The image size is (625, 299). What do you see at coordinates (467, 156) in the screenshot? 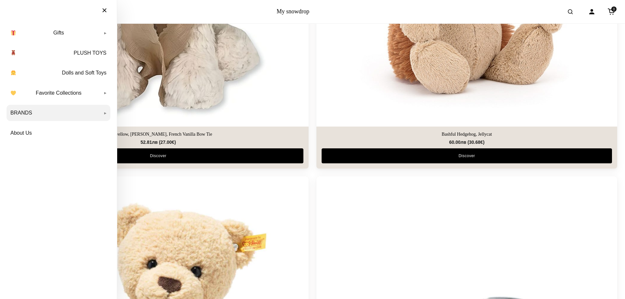
I see `a: Discover Bashful Hedgehog, Jellycat` at bounding box center [467, 156].